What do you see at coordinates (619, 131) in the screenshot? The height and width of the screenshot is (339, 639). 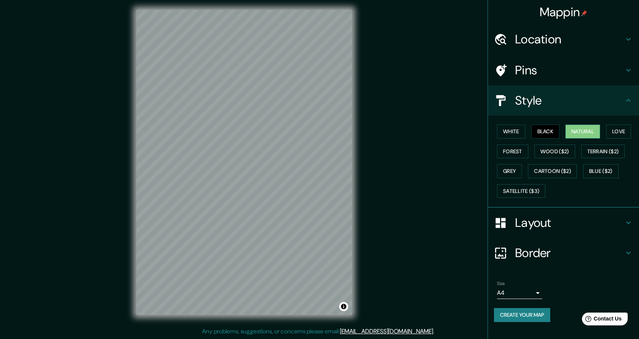 I see `button: Love` at bounding box center [619, 131].